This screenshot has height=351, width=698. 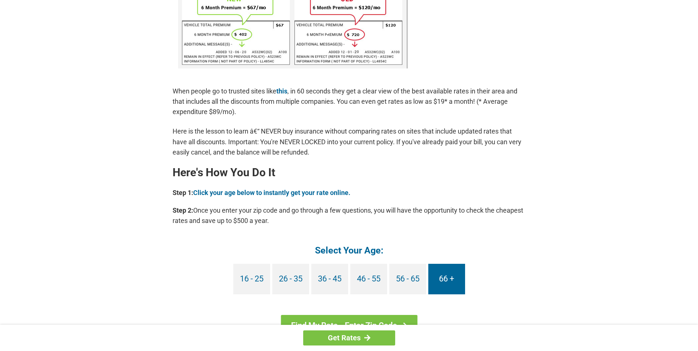 What do you see at coordinates (349, 326) in the screenshot?
I see `a: Find My Rate - Enter Zip Code` at bounding box center [349, 326].